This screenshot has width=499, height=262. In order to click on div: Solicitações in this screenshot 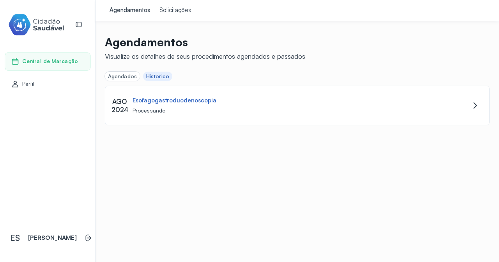, I will do `click(175, 11)`.